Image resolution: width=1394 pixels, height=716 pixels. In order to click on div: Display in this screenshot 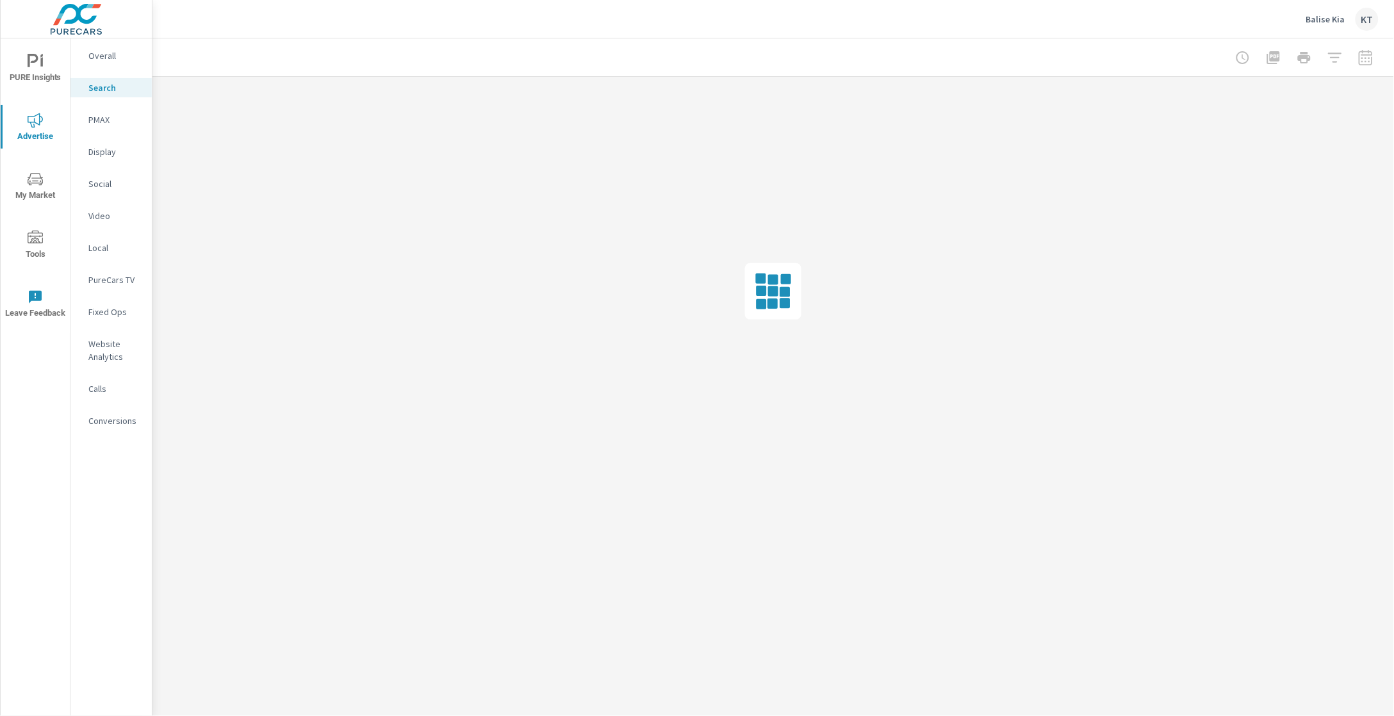, I will do `click(111, 152)`.